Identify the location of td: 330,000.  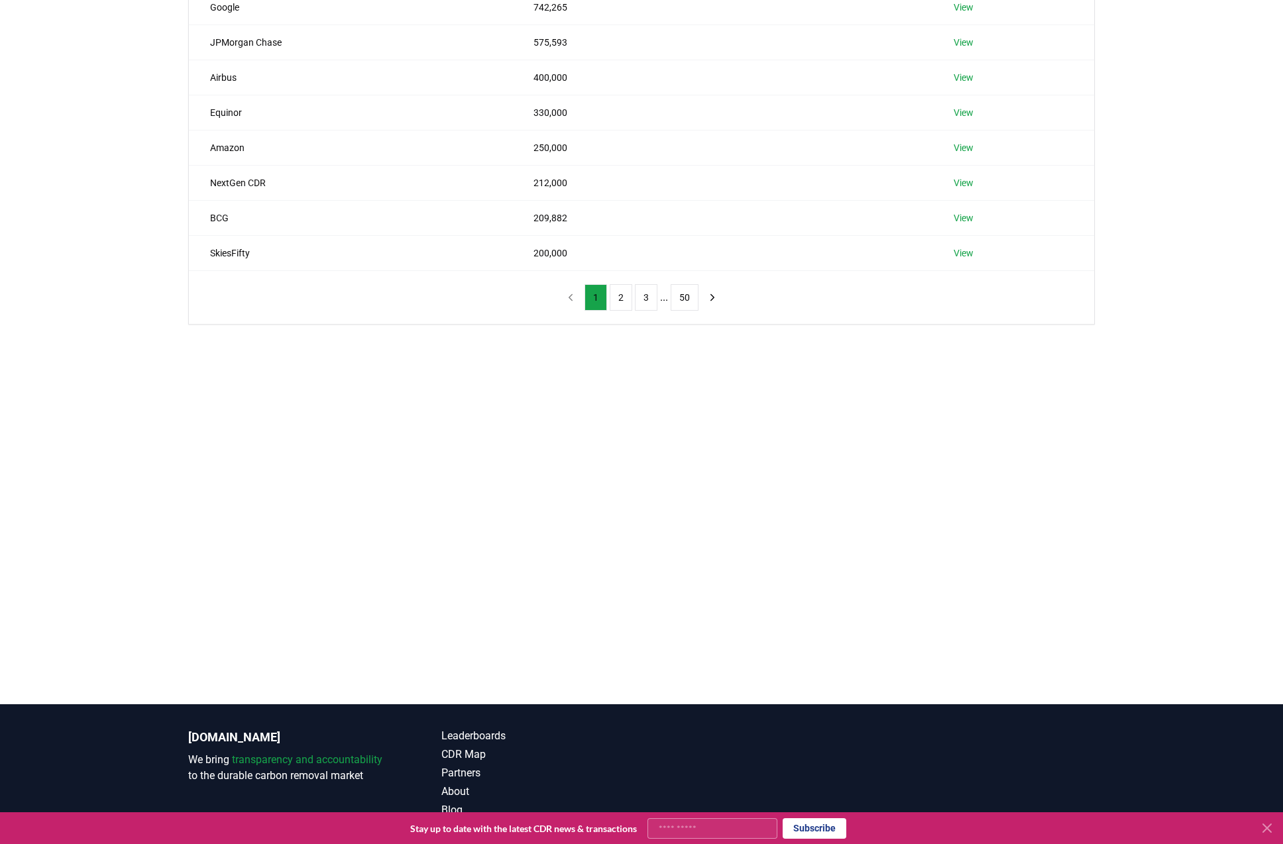
(722, 112).